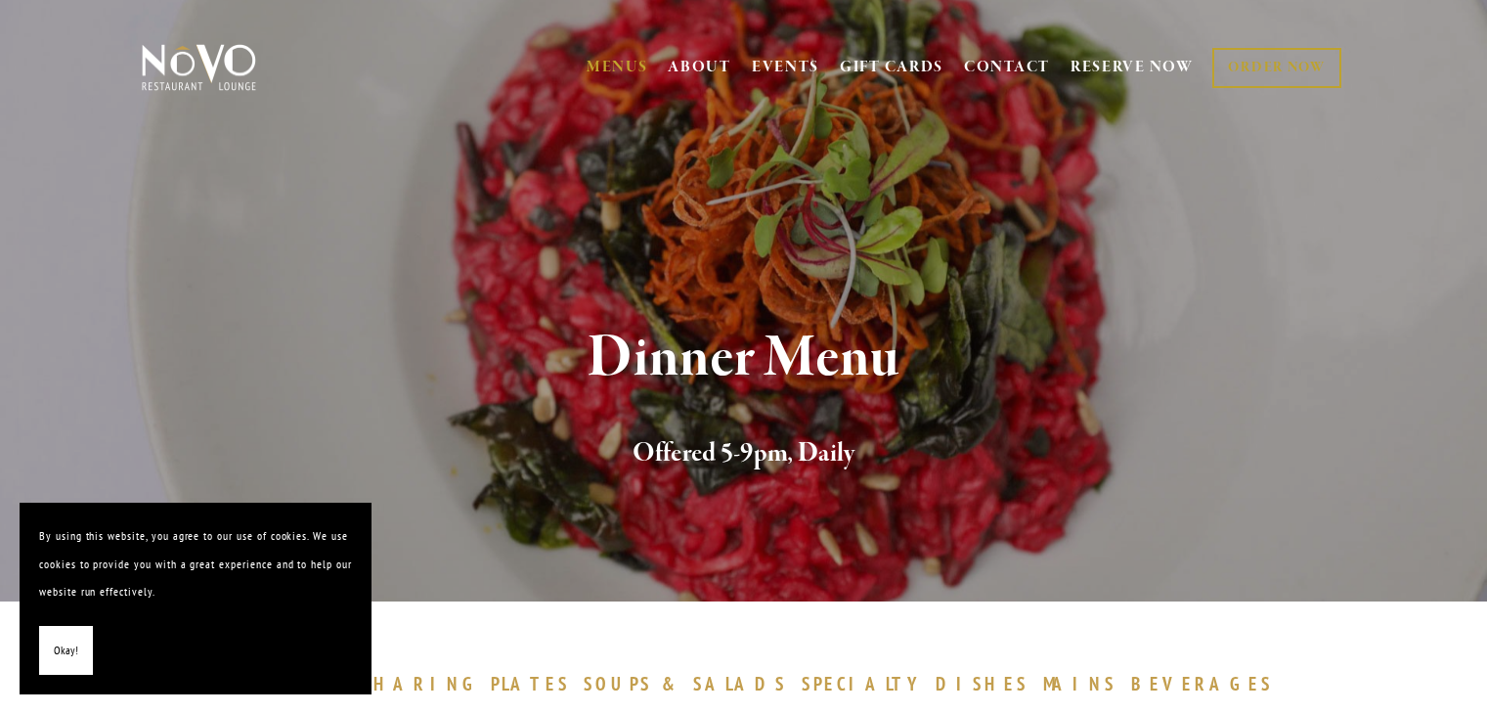  Describe the element at coordinates (198, 67) in the screenshot. I see `img: Novo Restaurant &amp; Lounge` at that location.